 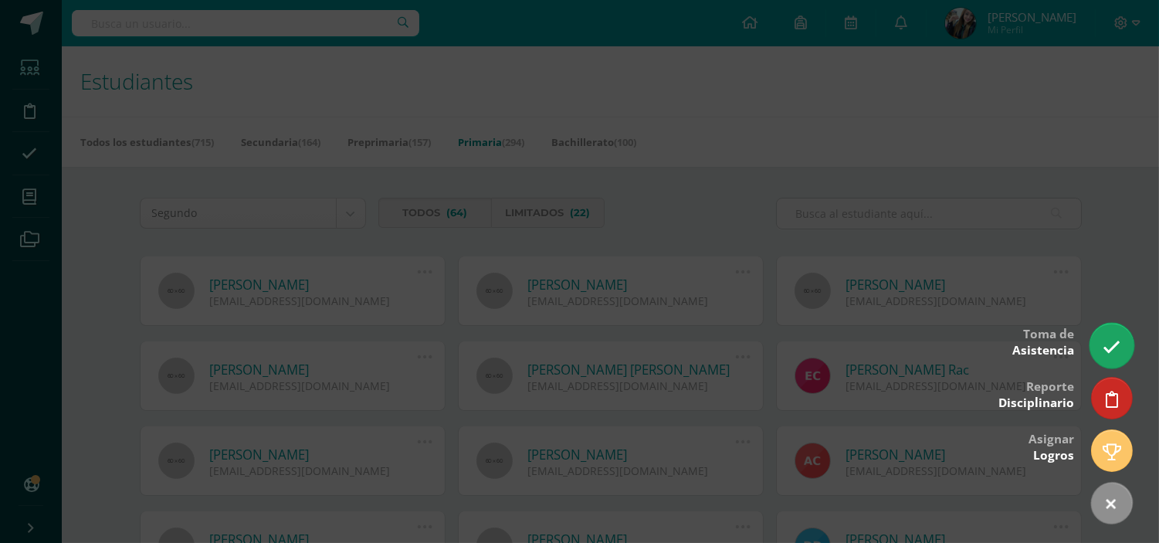 I want to click on span: Asistencia, so click(x=1043, y=350).